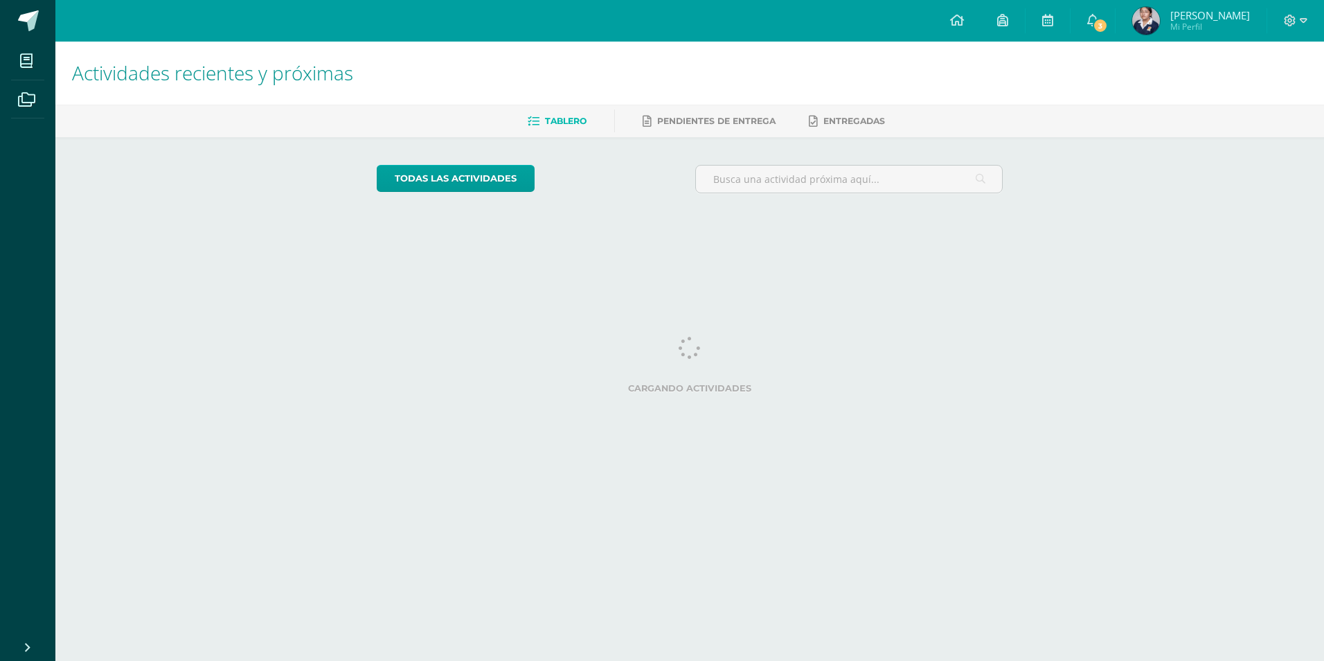 The image size is (1324, 661). I want to click on span: Mi Perfil, so click(1210, 26).